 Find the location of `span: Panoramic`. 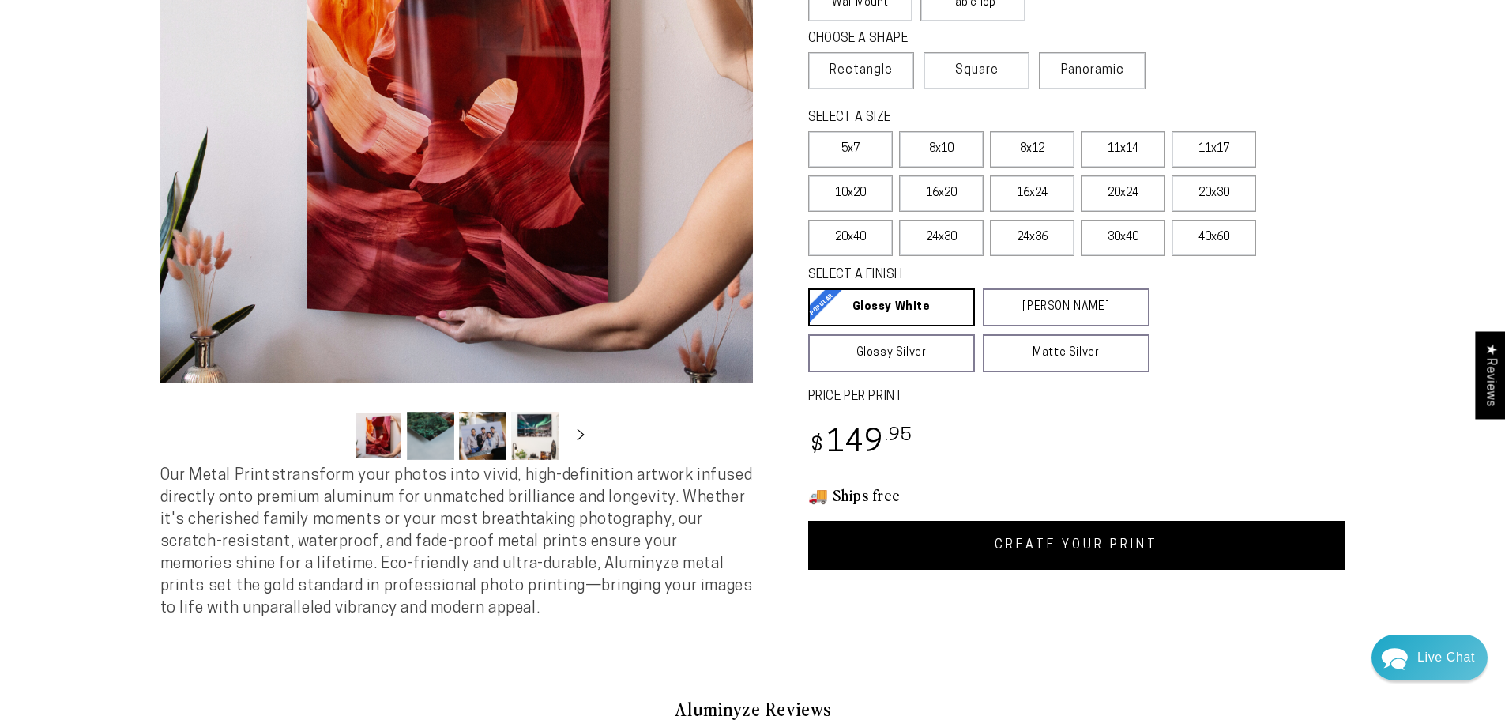

span: Panoramic is located at coordinates (1093, 70).